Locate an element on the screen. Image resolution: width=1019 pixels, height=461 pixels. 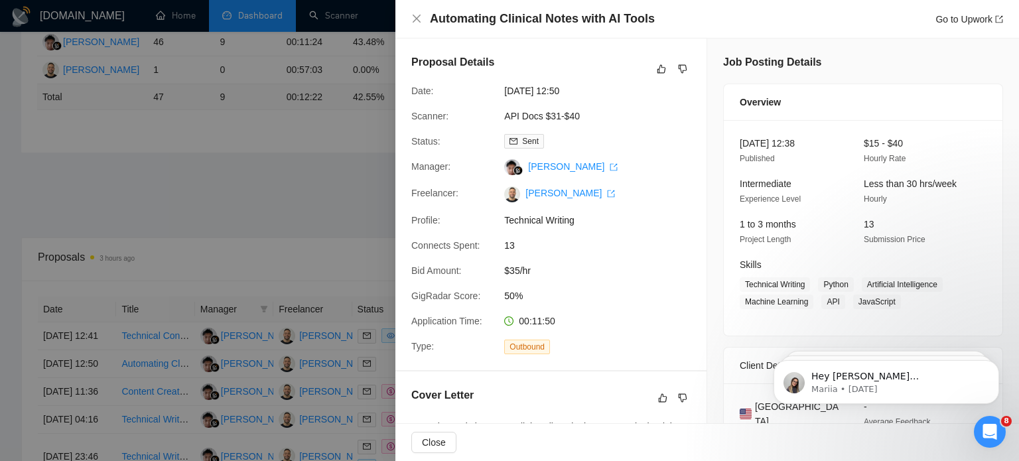
div: Client Details is located at coordinates (863, 366).